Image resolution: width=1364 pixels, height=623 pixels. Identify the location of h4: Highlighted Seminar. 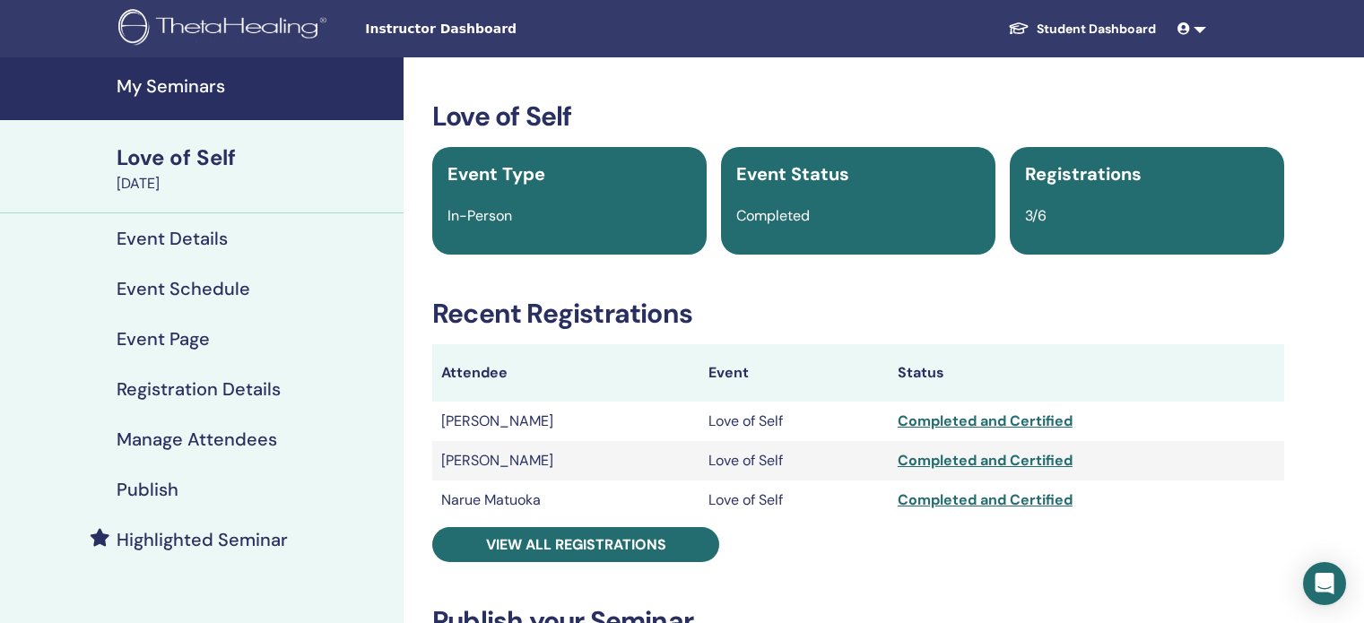
(202, 540).